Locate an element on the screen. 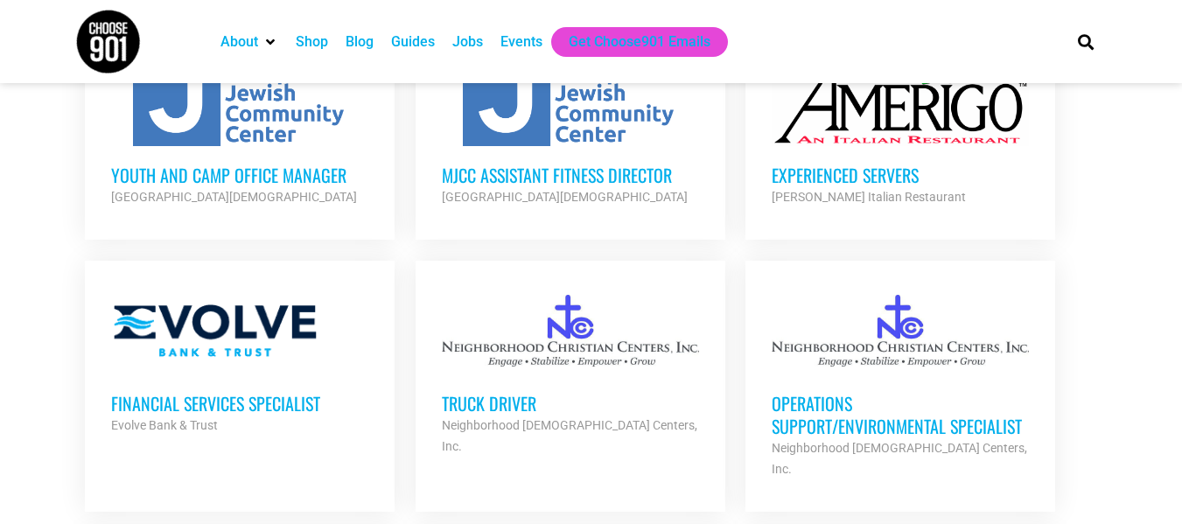 The image size is (1182, 524). a: Guides is located at coordinates (413, 42).